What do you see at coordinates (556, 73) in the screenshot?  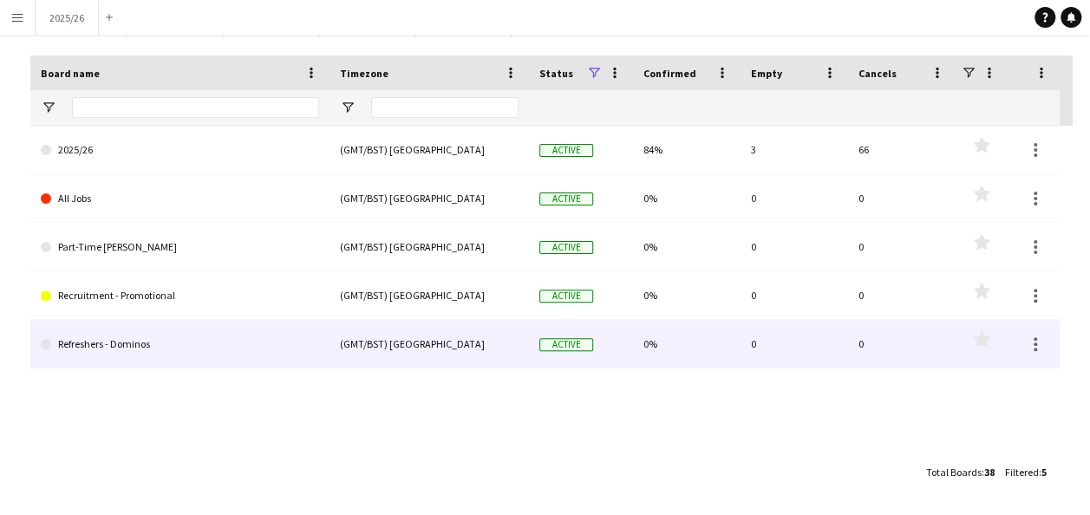 I see `span: Status` at bounding box center [556, 73].